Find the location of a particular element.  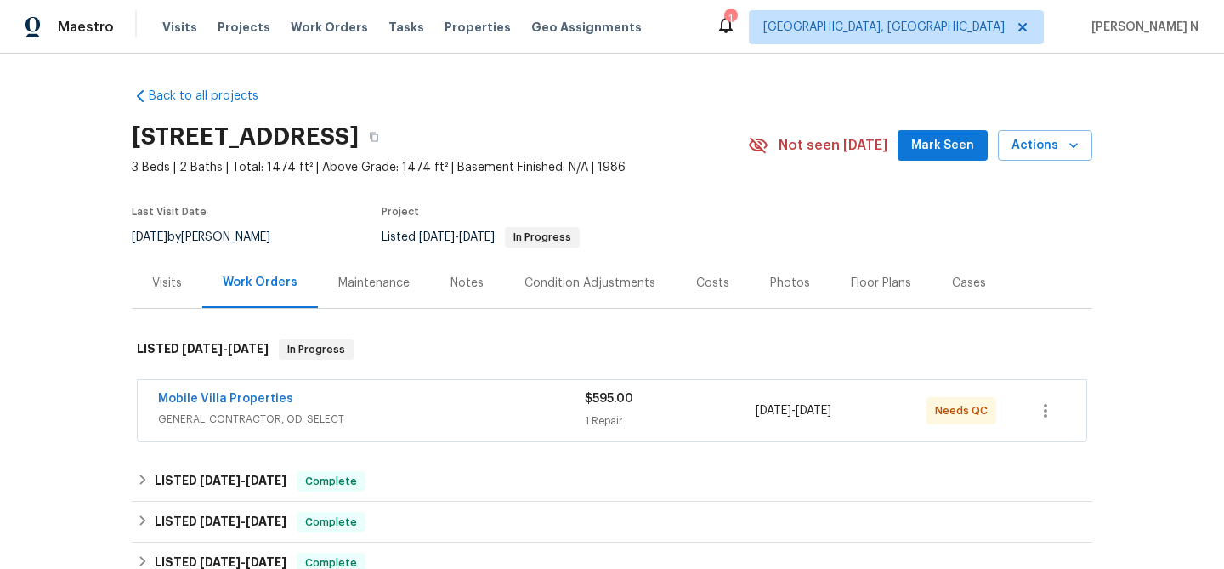

span: Last Visit Date is located at coordinates (169, 212).